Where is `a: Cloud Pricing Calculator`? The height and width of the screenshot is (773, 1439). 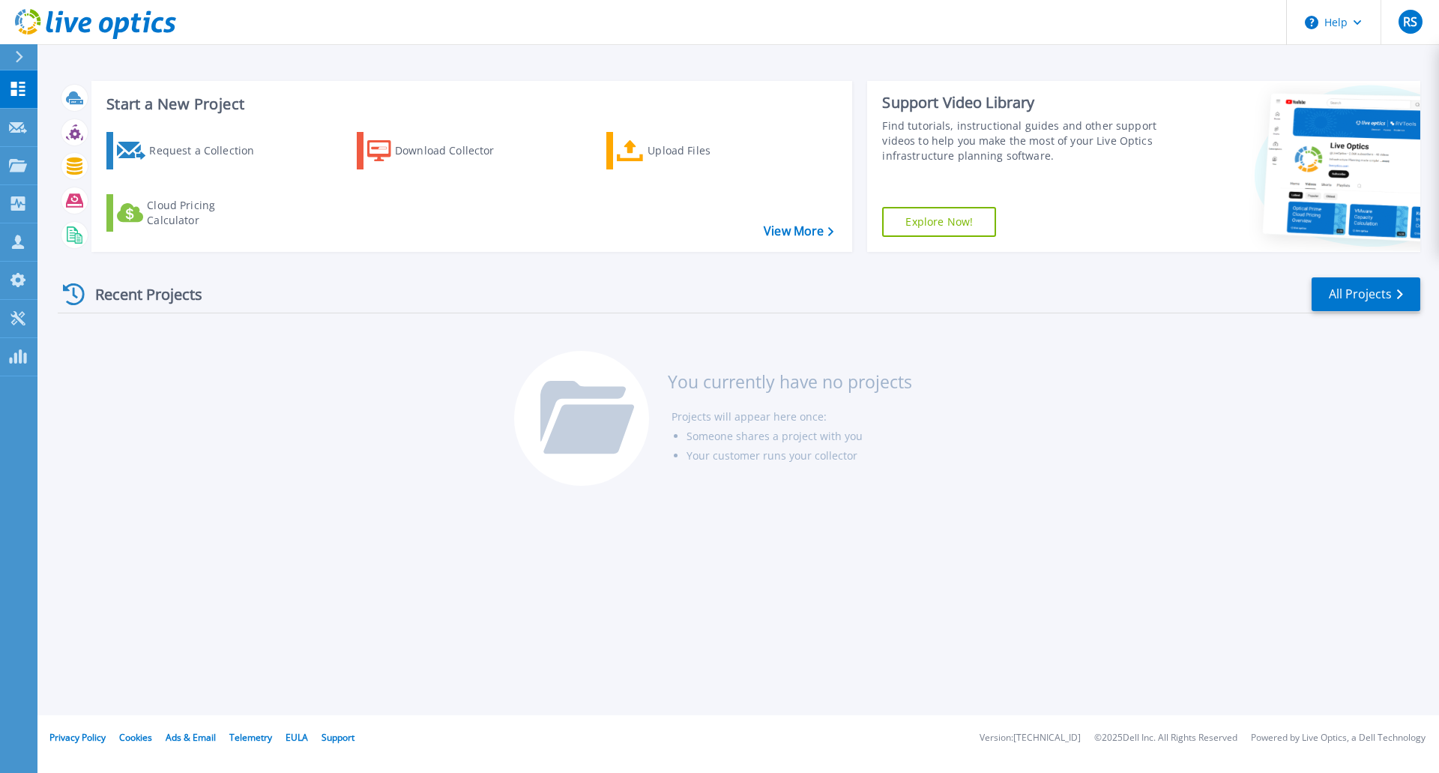
a: Cloud Pricing Calculator is located at coordinates (190, 213).